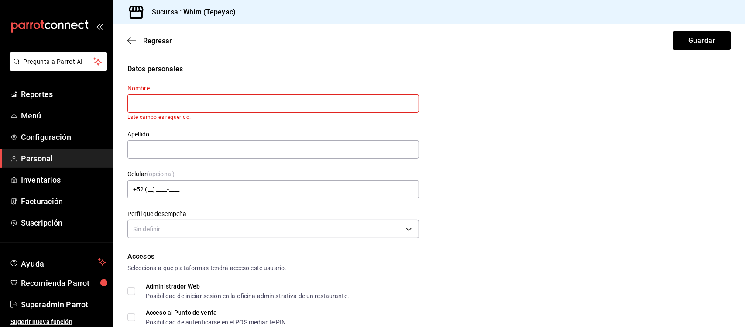 The height and width of the screenshot is (327, 745). What do you see at coordinates (63, 179) in the screenshot?
I see `span: Inventarios` at bounding box center [63, 179].